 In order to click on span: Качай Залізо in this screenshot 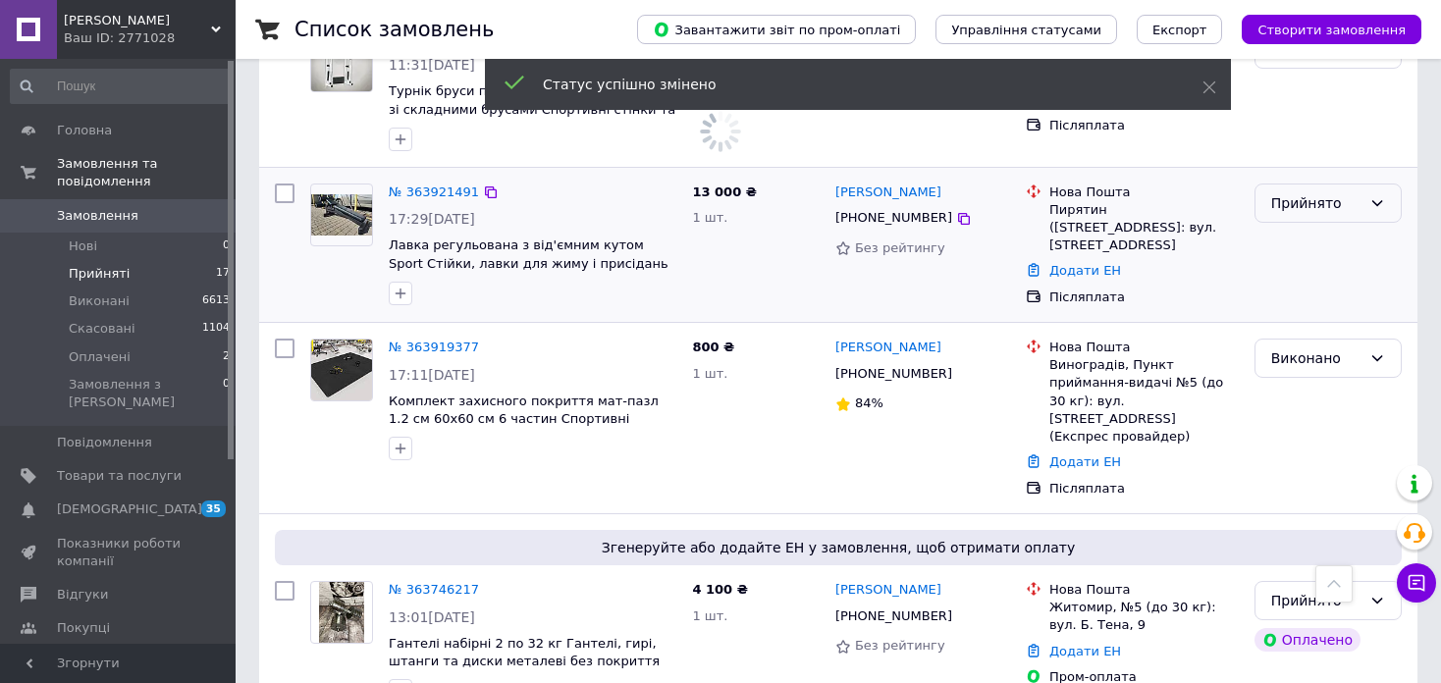, I will do `click(137, 21)`.